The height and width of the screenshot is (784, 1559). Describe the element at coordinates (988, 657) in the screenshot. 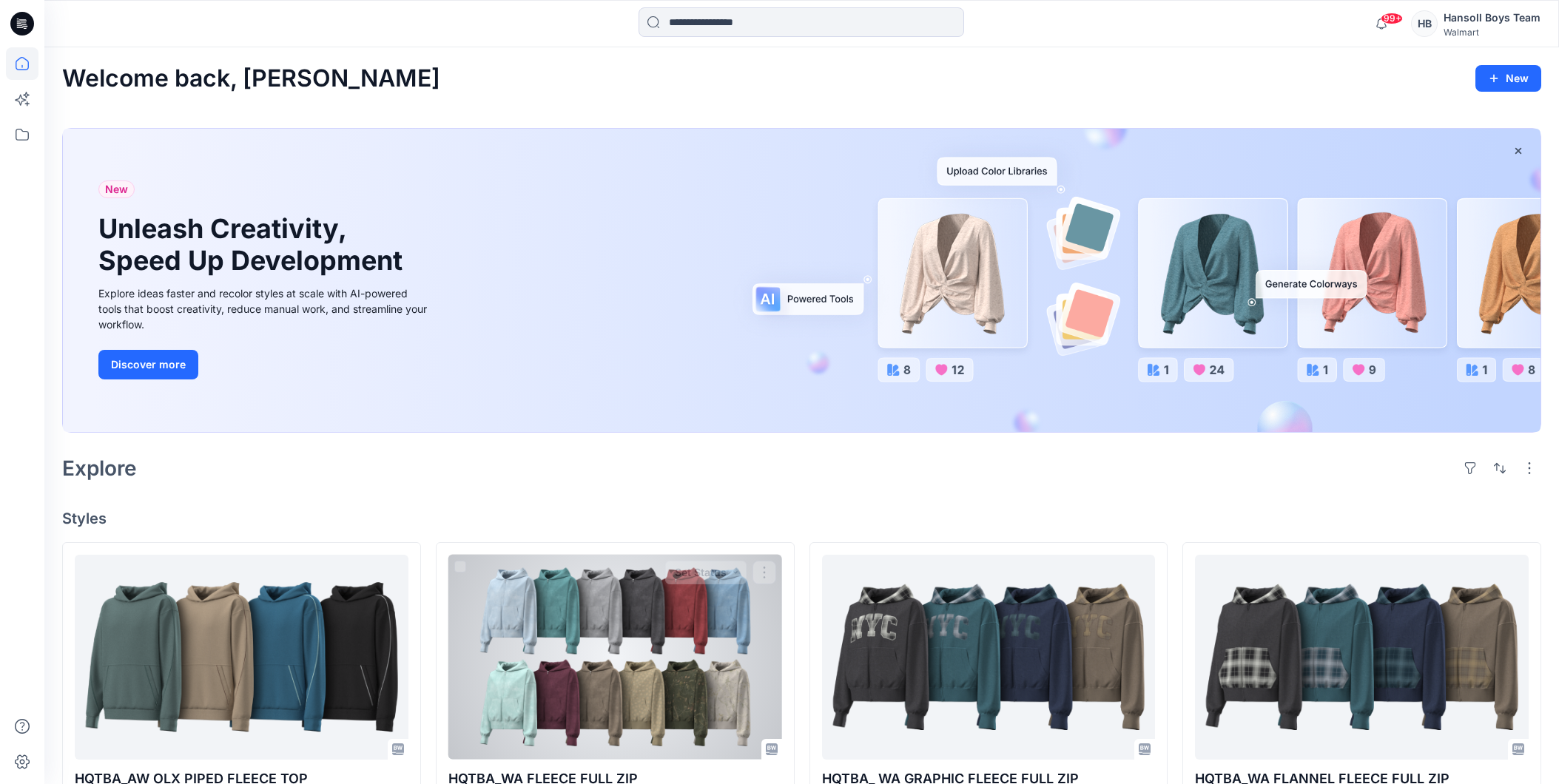

I see `a: HQTBA_ WA GRAPHIC FLEECE FULL ZIP` at that location.